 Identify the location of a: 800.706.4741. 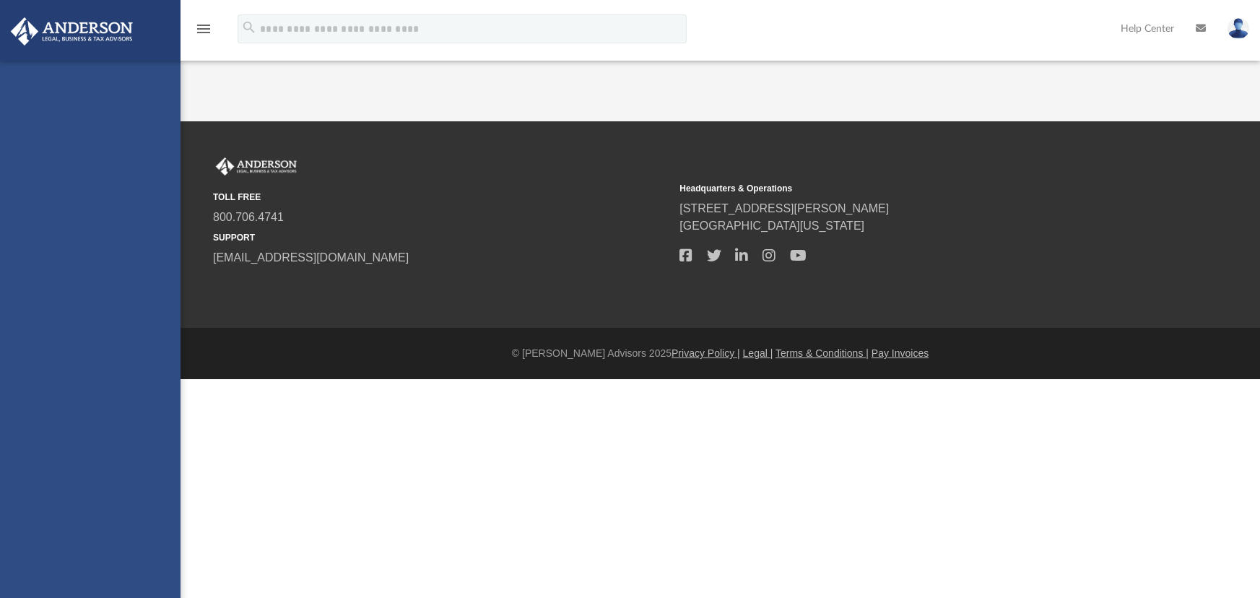
(248, 217).